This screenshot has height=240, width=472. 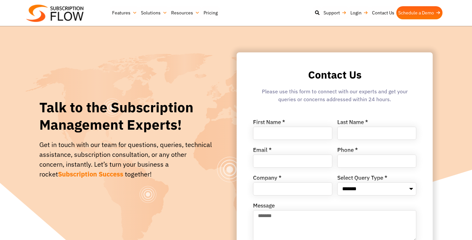 What do you see at coordinates (267, 179) in the screenshot?
I see `label: Company *` at bounding box center [267, 179].